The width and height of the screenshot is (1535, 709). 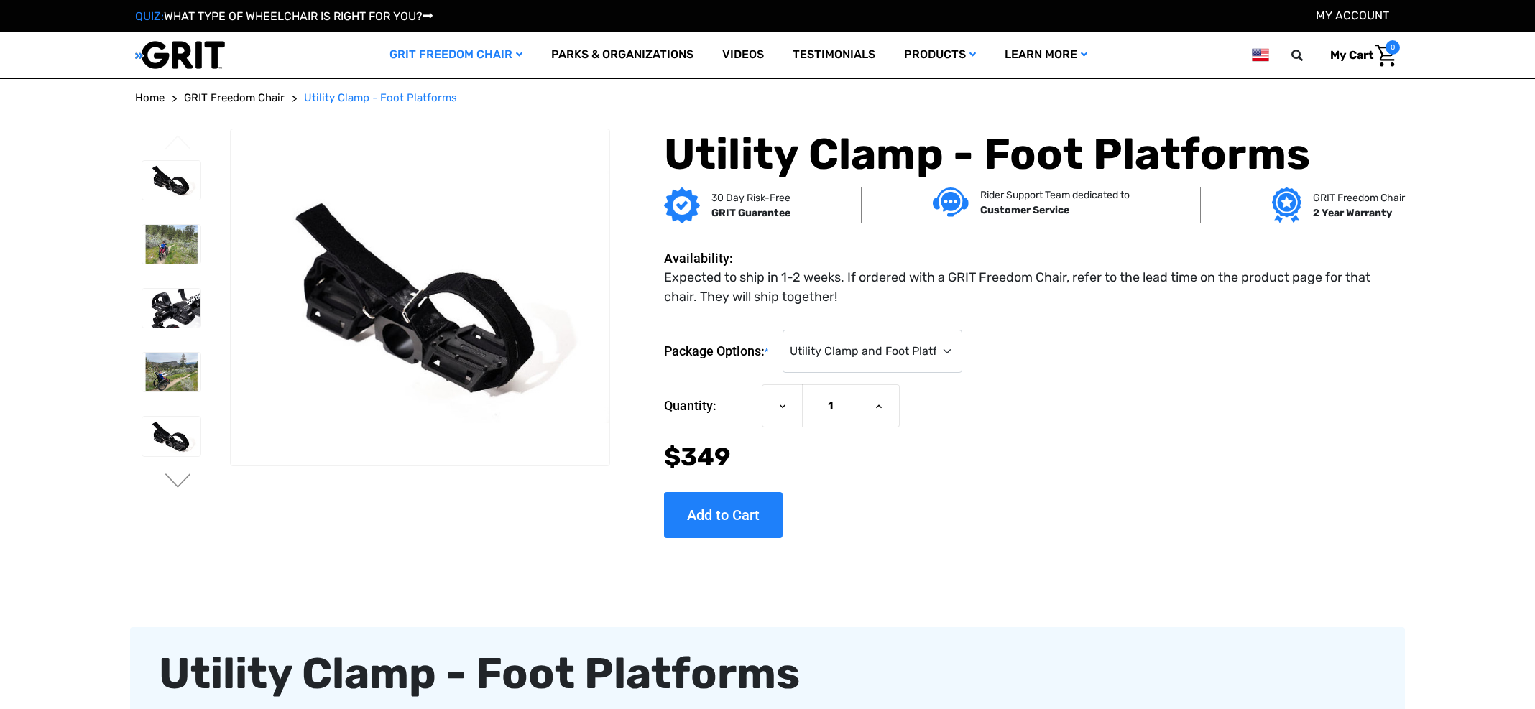 What do you see at coordinates (1385, 55) in the screenshot?
I see `img: Cart` at bounding box center [1385, 55].